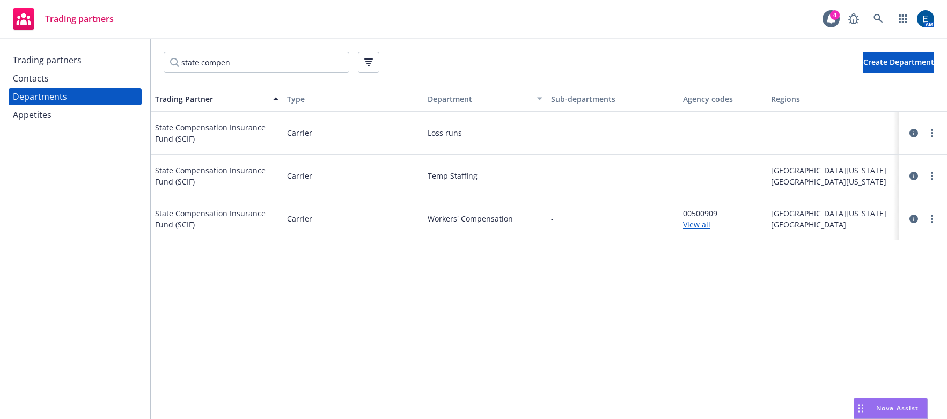 This screenshot has width=947, height=419. Describe the element at coordinates (257, 62) in the screenshot. I see `input: Filter by keyword...` at that location.